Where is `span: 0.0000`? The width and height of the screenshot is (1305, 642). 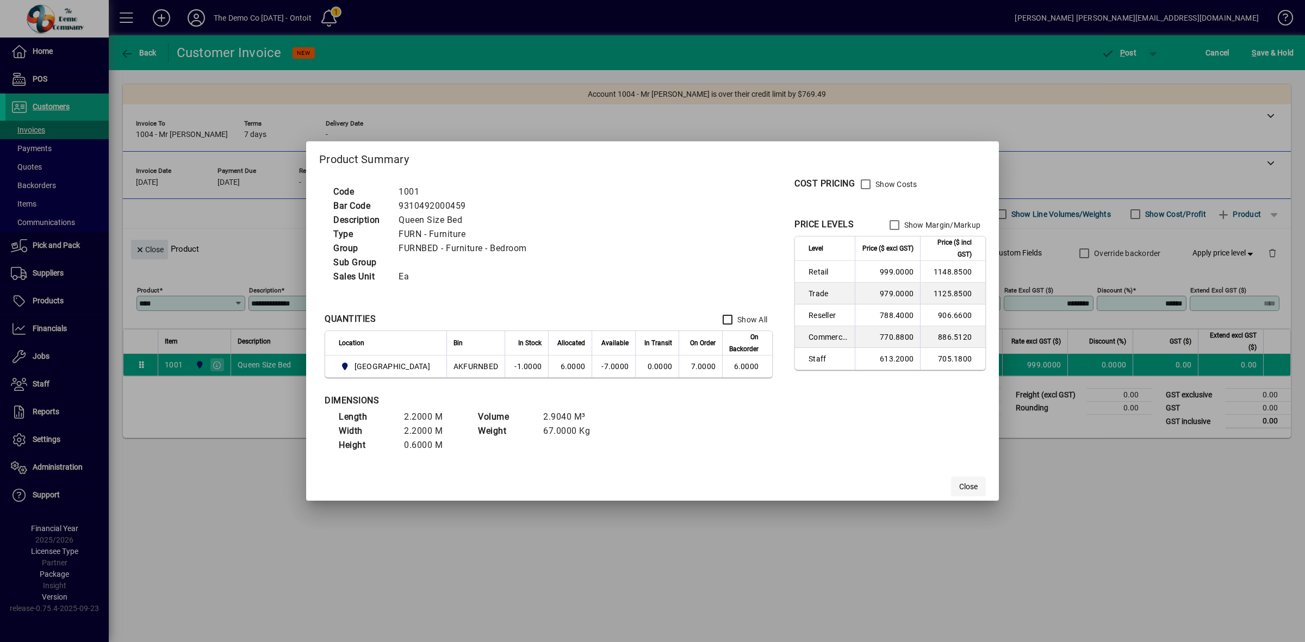
span: 0.0000 is located at coordinates (660, 367).